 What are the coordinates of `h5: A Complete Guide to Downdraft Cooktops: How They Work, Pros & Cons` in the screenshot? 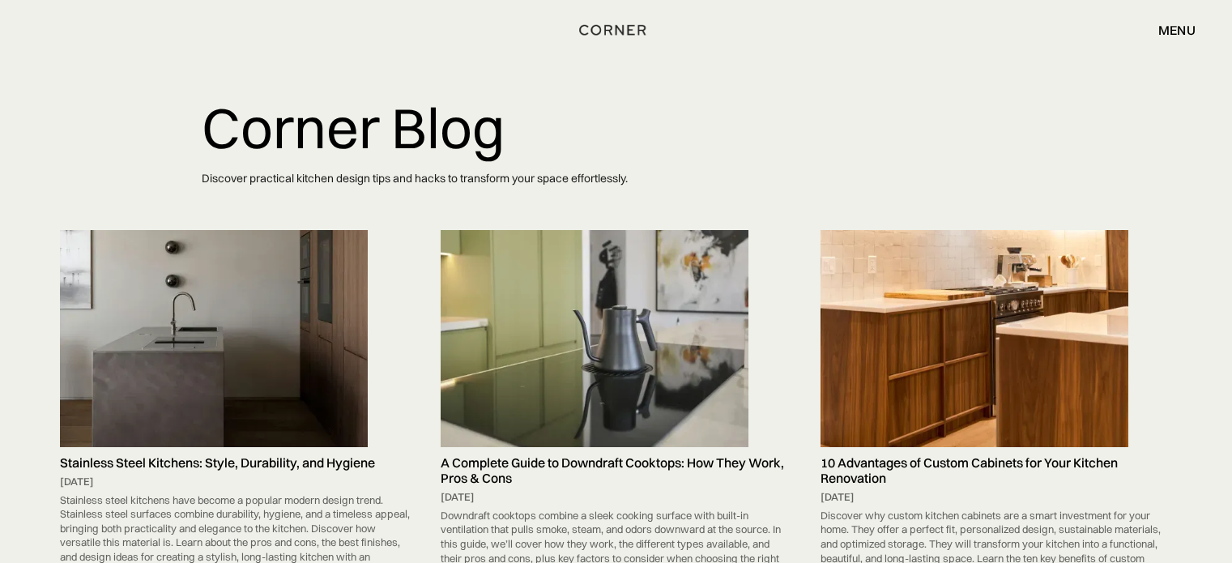 It's located at (616, 470).